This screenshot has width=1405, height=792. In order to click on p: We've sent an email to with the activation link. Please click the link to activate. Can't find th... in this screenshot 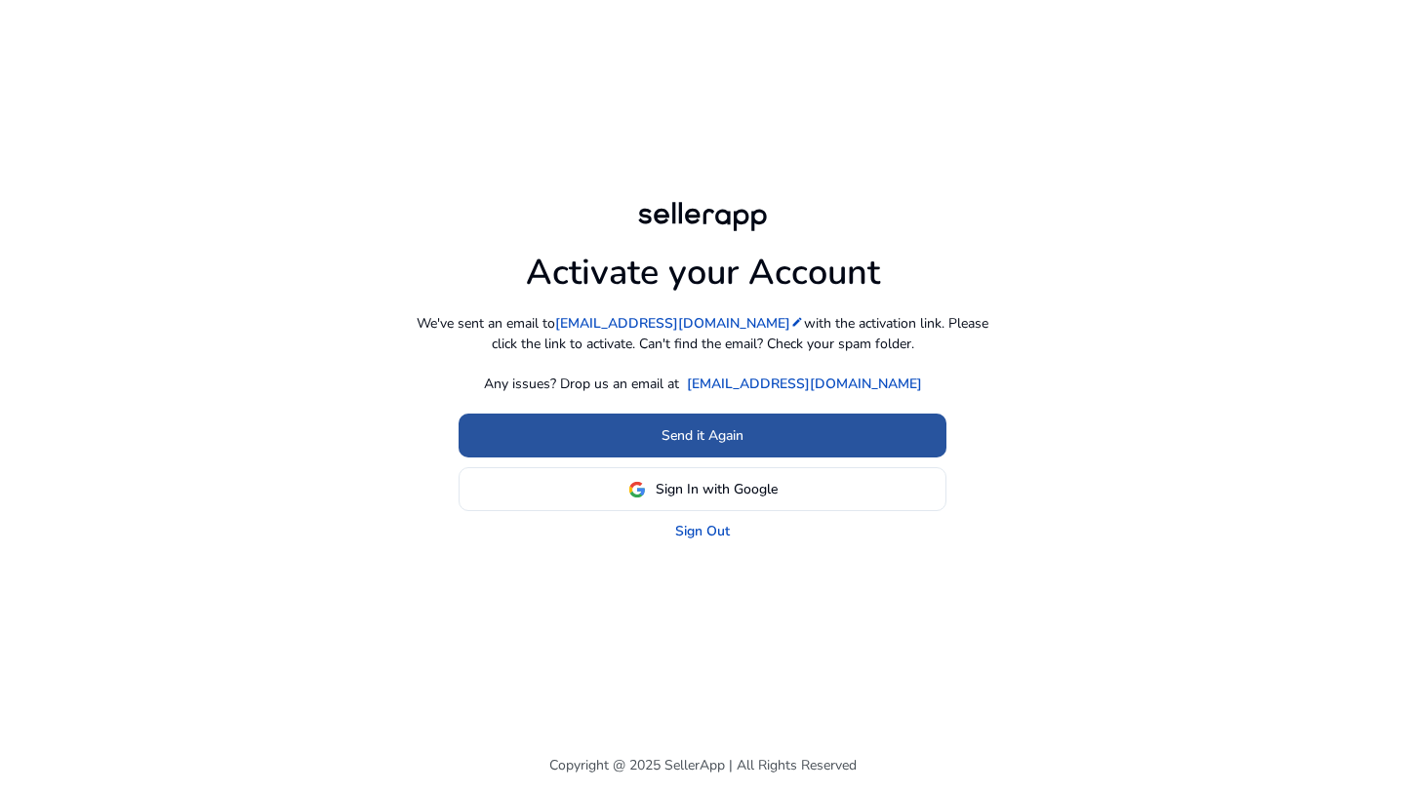, I will do `click(702, 334)`.